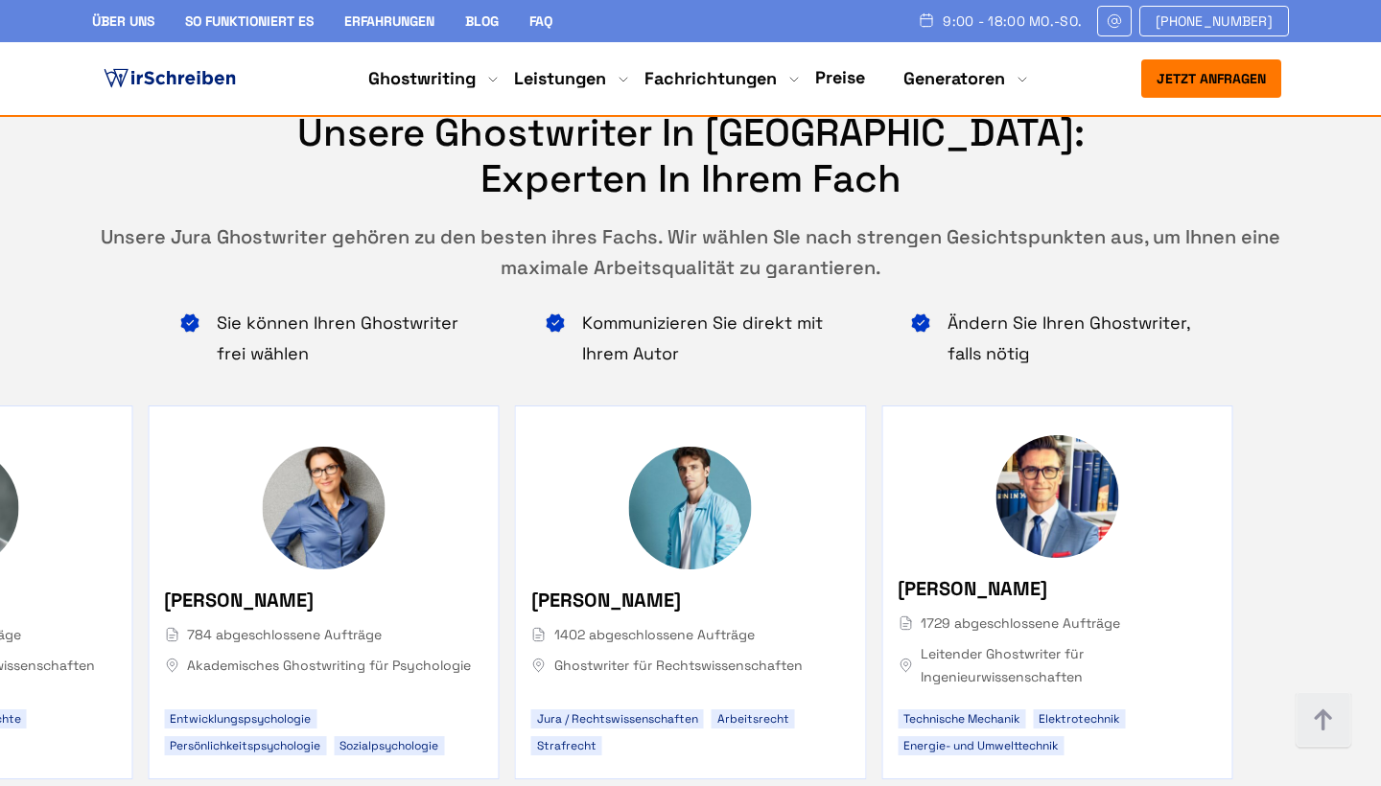  What do you see at coordinates (690, 338) in the screenshot?
I see `li: Kommunizieren Sie direkt mit Ihrem Autor` at bounding box center [690, 338].